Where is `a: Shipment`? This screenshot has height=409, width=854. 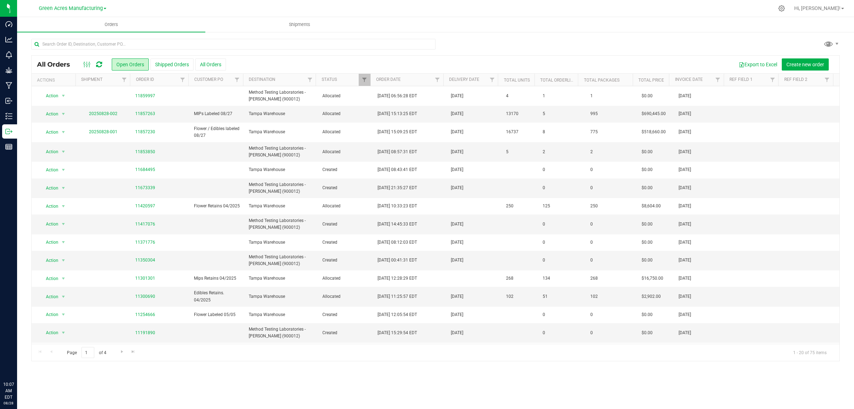 a: Shipment is located at coordinates (92, 79).